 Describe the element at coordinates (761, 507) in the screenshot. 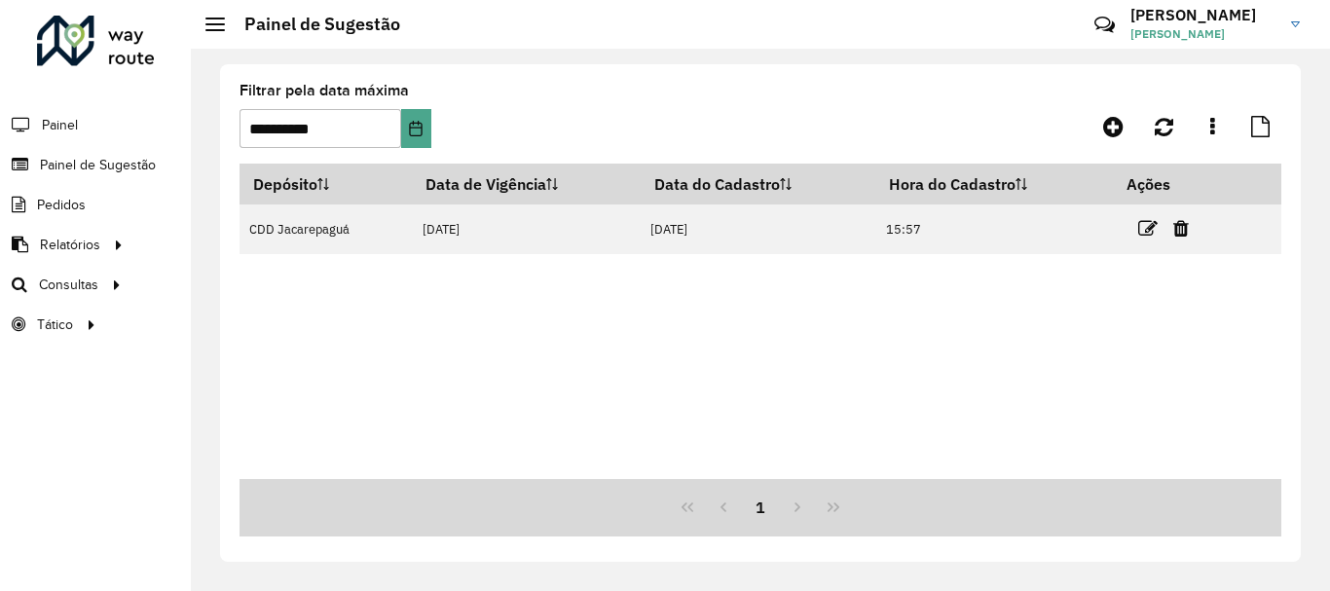

I see `button: 1` at that location.